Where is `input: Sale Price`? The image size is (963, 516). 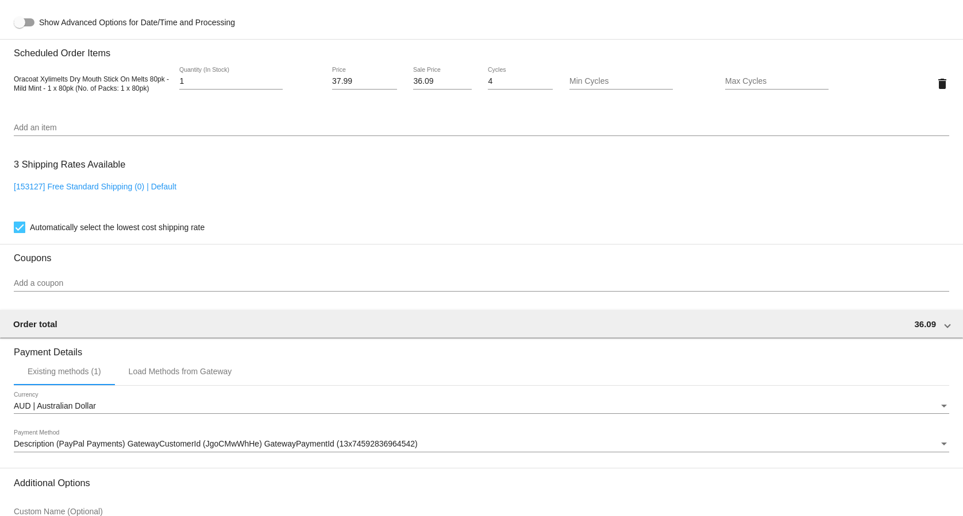 input: Sale Price is located at coordinates (442, 82).